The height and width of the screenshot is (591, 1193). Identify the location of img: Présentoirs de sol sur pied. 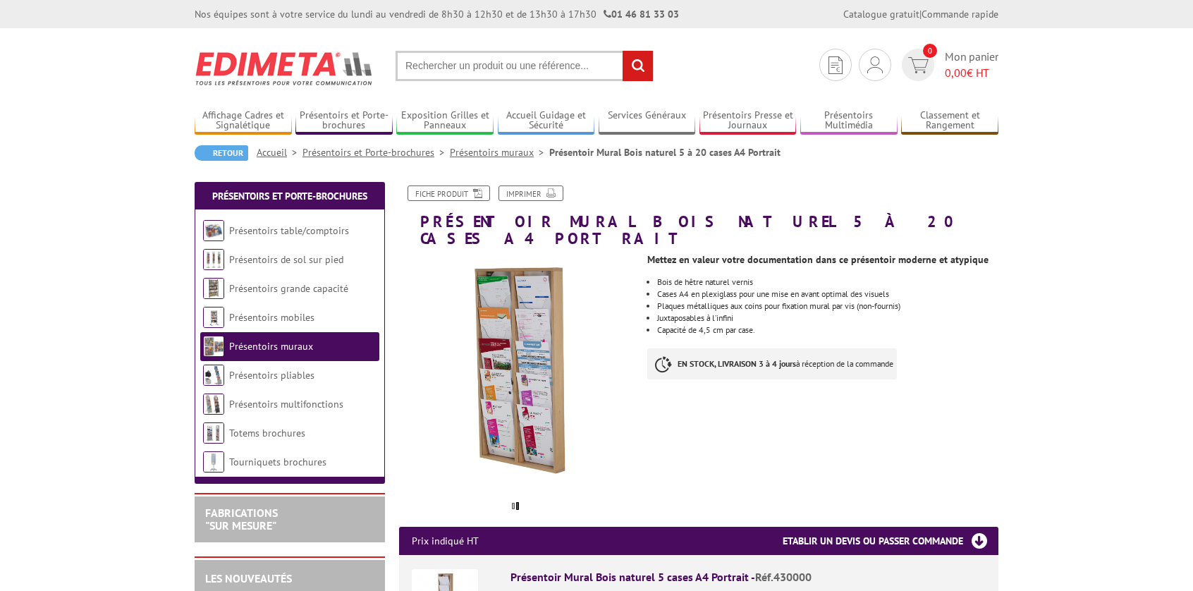
(214, 260).